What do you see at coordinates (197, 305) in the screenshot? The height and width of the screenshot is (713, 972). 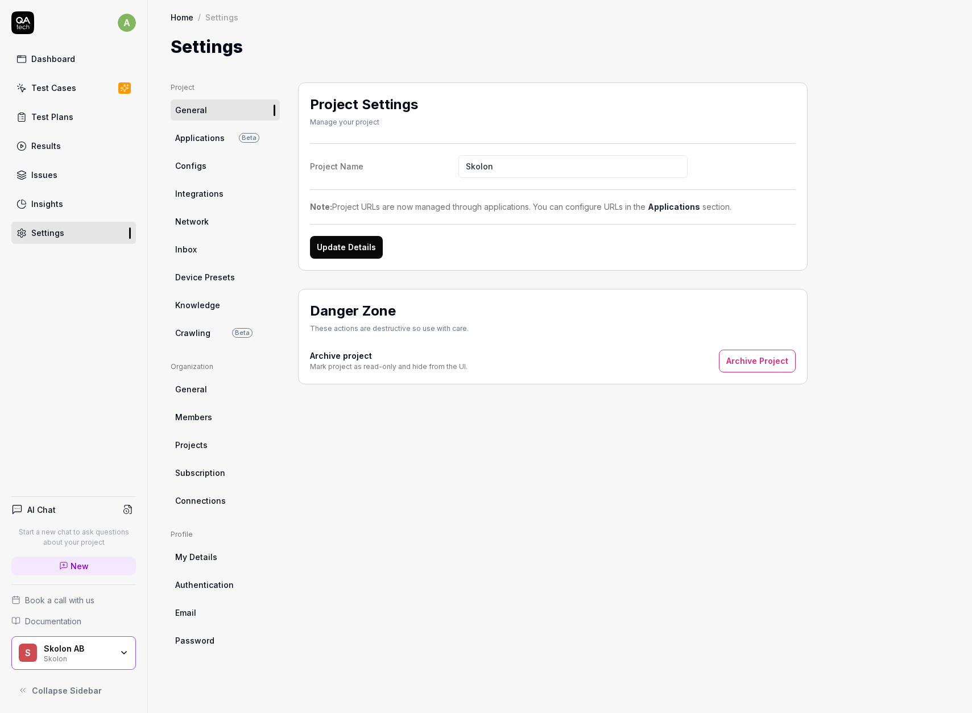 I see `span: Knowledge` at bounding box center [197, 305].